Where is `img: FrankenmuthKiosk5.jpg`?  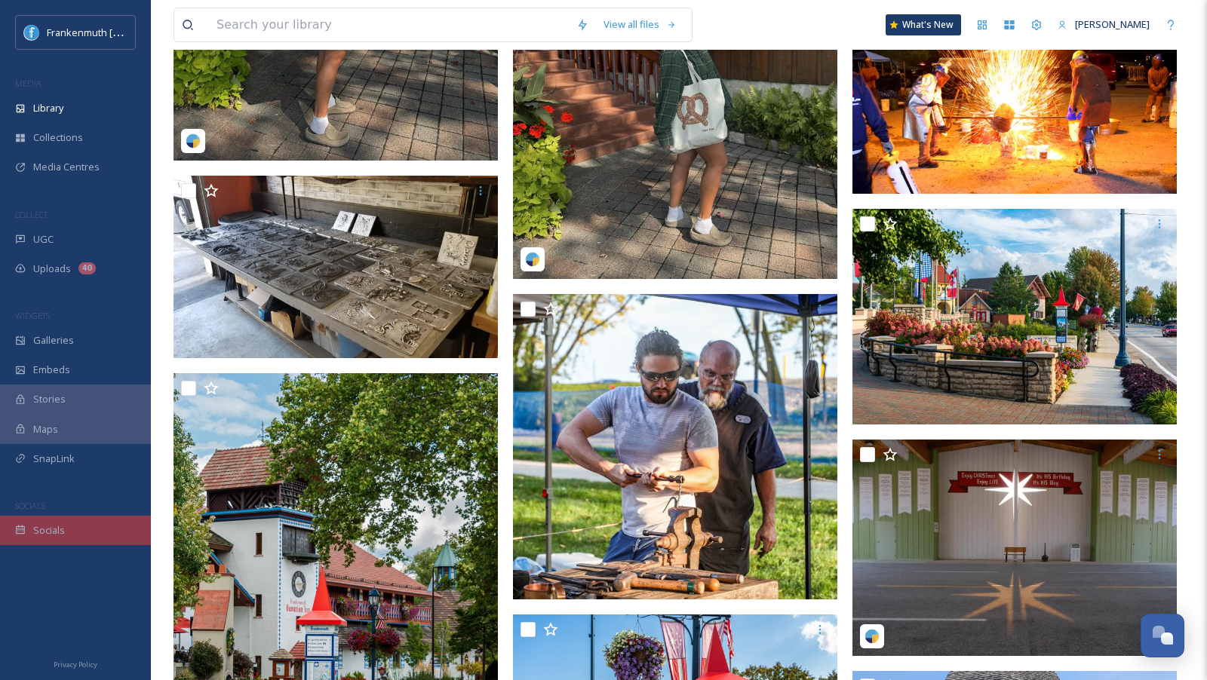
img: FrankenmuthKiosk5.jpg is located at coordinates (1014, 317).